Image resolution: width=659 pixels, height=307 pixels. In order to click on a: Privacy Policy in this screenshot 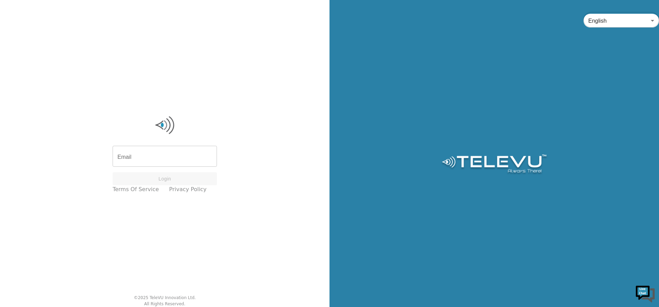, I will do `click(188, 189)`.